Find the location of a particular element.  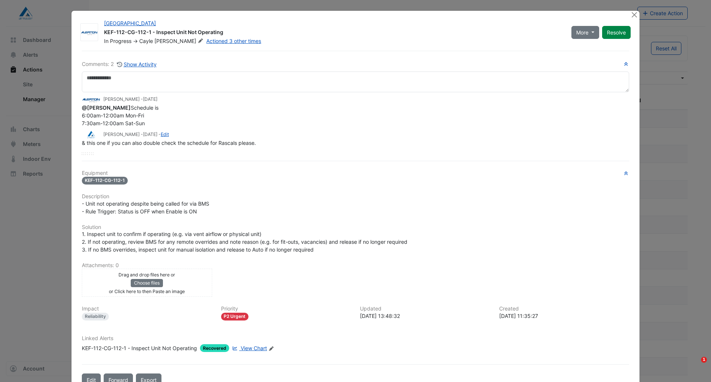

h6: Linked Alerts is located at coordinates (355, 338).